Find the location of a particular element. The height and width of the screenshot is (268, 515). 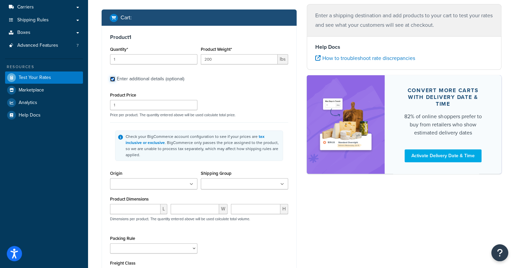

div: Check your BigCommerce account configuration to see if your prices are . BigCommerce only passes ... is located at coordinates (203, 146).